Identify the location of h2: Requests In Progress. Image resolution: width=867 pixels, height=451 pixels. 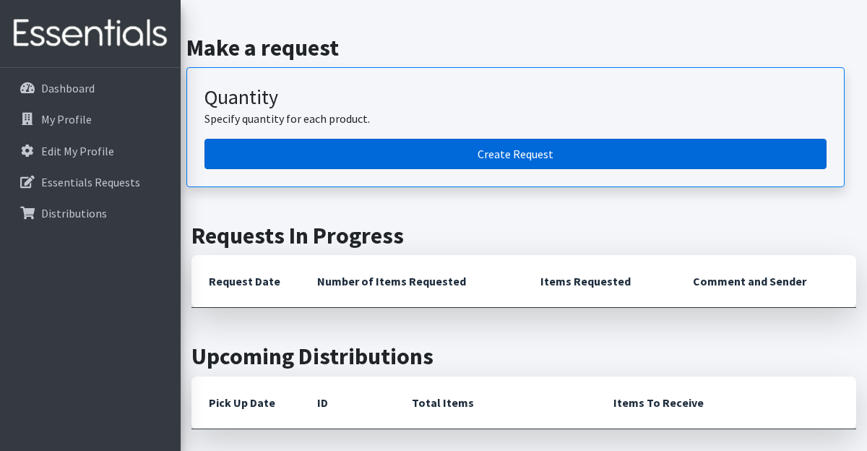
(524, 236).